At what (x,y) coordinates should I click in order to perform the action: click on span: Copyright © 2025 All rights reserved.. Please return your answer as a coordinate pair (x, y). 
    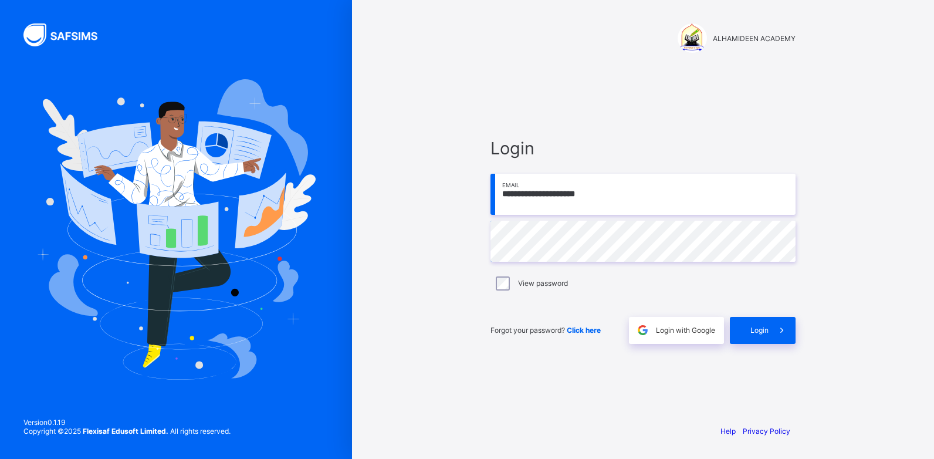
    Looking at the image, I should click on (127, 431).